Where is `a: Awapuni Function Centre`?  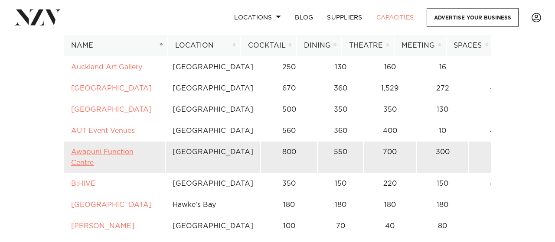 a: Awapuni Function Centre is located at coordinates (102, 157).